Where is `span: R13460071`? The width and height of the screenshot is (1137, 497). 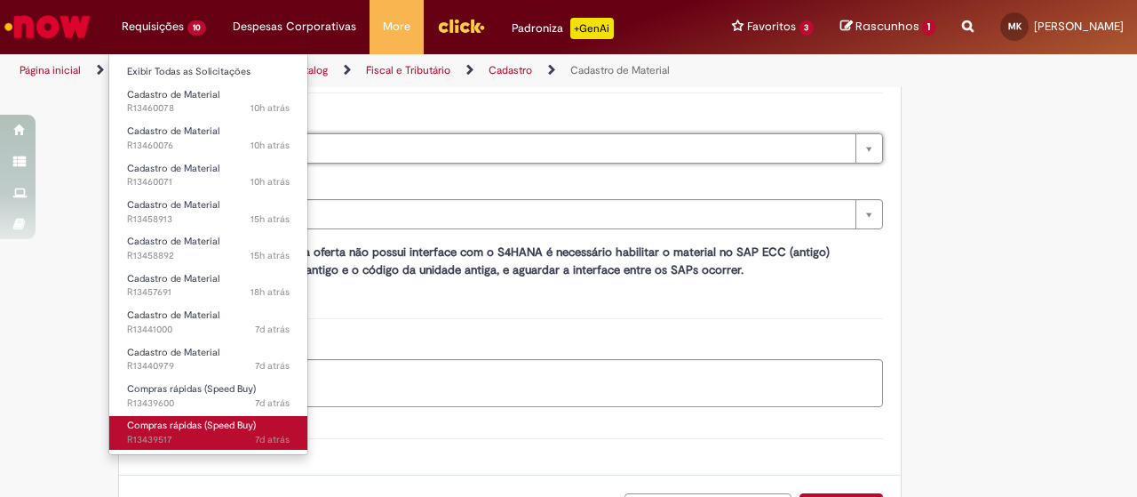 span: R13460071 is located at coordinates (208, 182).